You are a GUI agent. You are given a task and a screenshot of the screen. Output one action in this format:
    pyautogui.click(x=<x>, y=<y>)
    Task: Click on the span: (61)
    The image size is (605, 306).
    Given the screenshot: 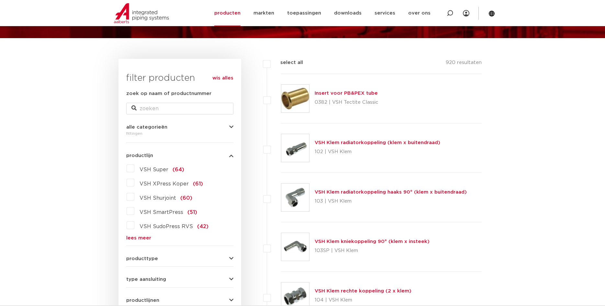 What is the action you would take?
    pyautogui.click(x=198, y=184)
    